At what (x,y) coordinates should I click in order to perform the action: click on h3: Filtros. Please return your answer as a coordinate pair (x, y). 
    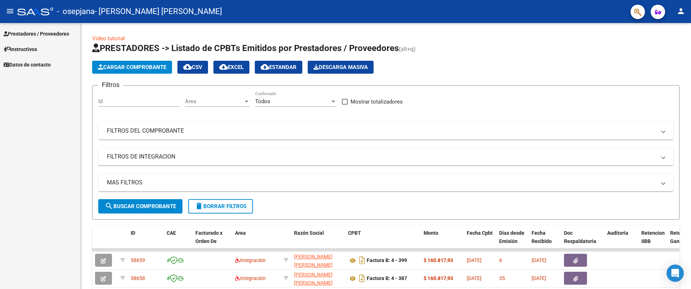
    Looking at the image, I should click on (110, 85).